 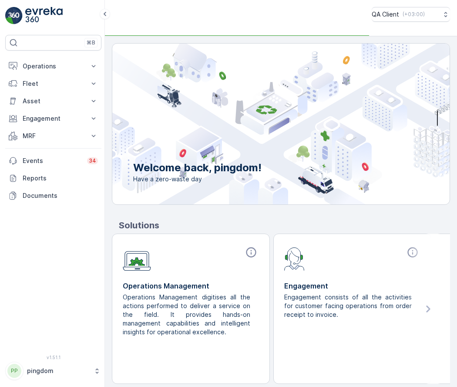 What do you see at coordinates (53, 66) in the screenshot?
I see `button: Operations` at bounding box center [53, 66].